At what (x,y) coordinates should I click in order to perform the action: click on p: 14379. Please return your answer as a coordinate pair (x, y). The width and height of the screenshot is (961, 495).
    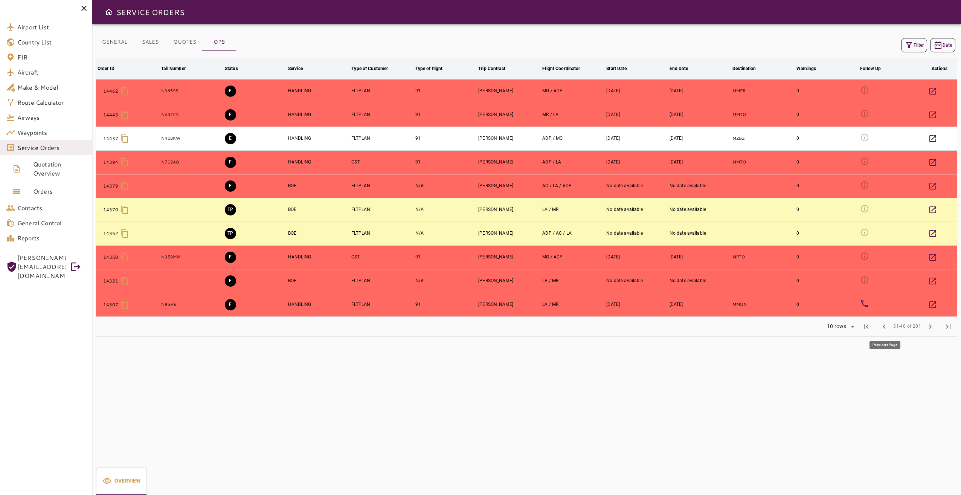
    Looking at the image, I should click on (111, 186).